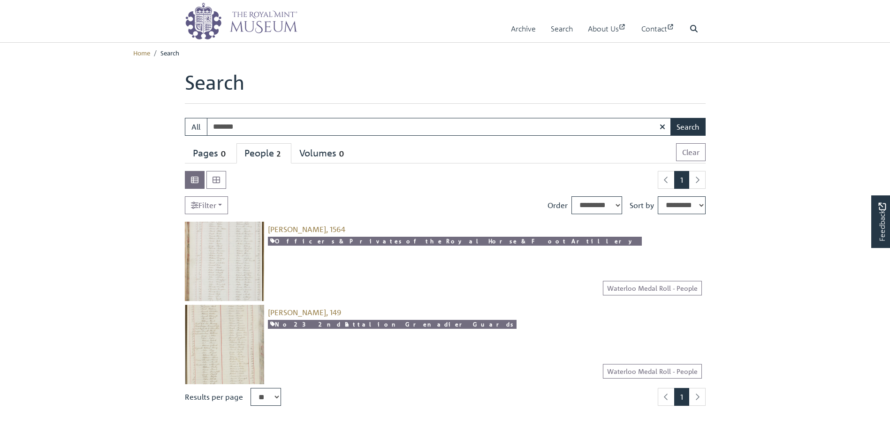  I want to click on label: Order, so click(558, 205).